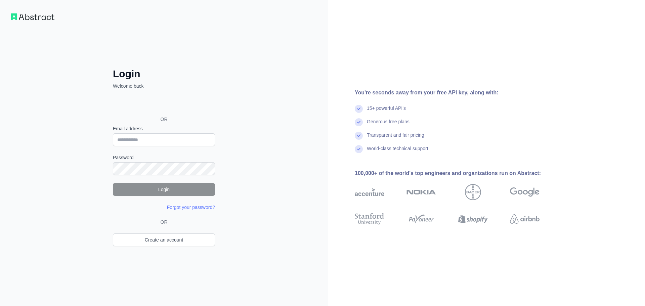 The width and height of the screenshot is (645, 306). I want to click on a: Forgot your password?, so click(191, 207).